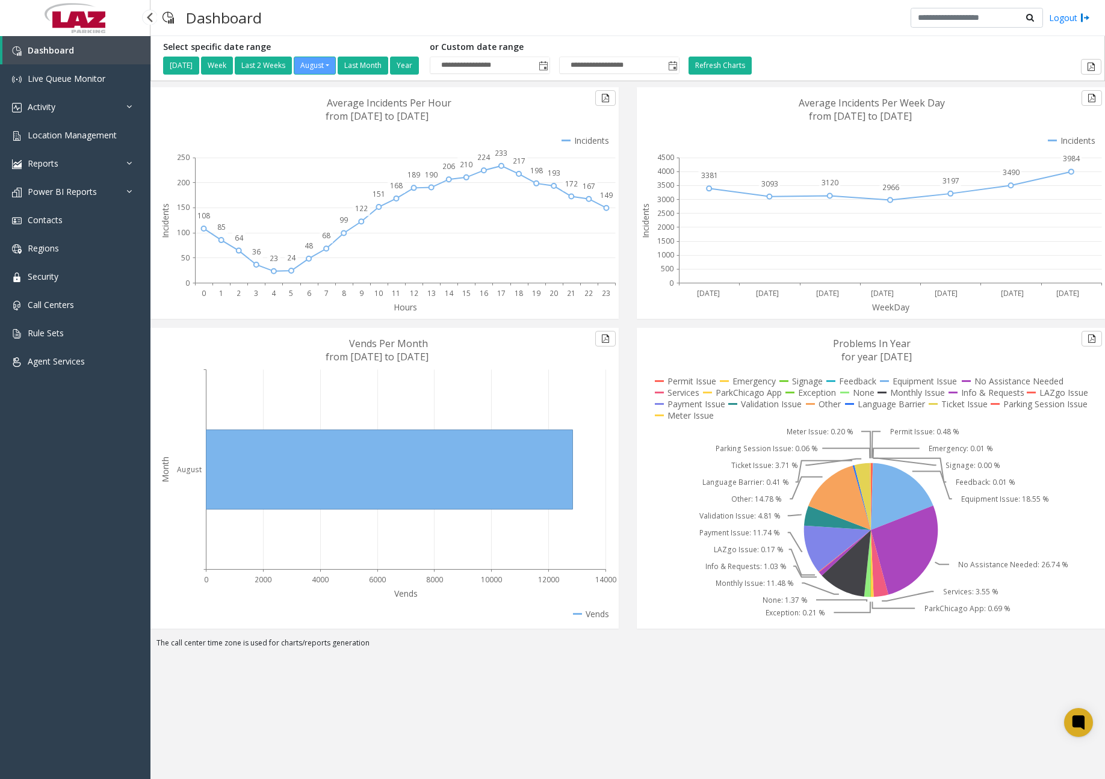 Image resolution: width=1105 pixels, height=779 pixels. What do you see at coordinates (396, 293) in the screenshot?
I see `text: 11` at bounding box center [396, 293].